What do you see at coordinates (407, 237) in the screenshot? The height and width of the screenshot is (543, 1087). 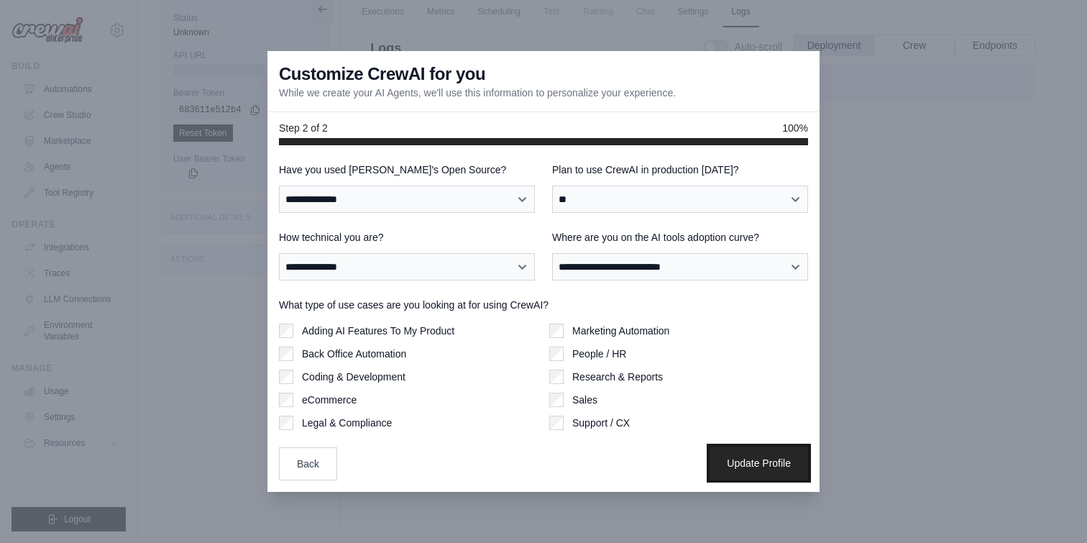 I see `label: How technical you are?` at bounding box center [407, 237].